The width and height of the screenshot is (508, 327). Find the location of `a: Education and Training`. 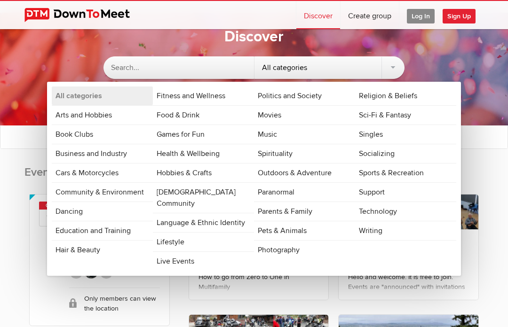

a: Education and Training is located at coordinates (102, 231).